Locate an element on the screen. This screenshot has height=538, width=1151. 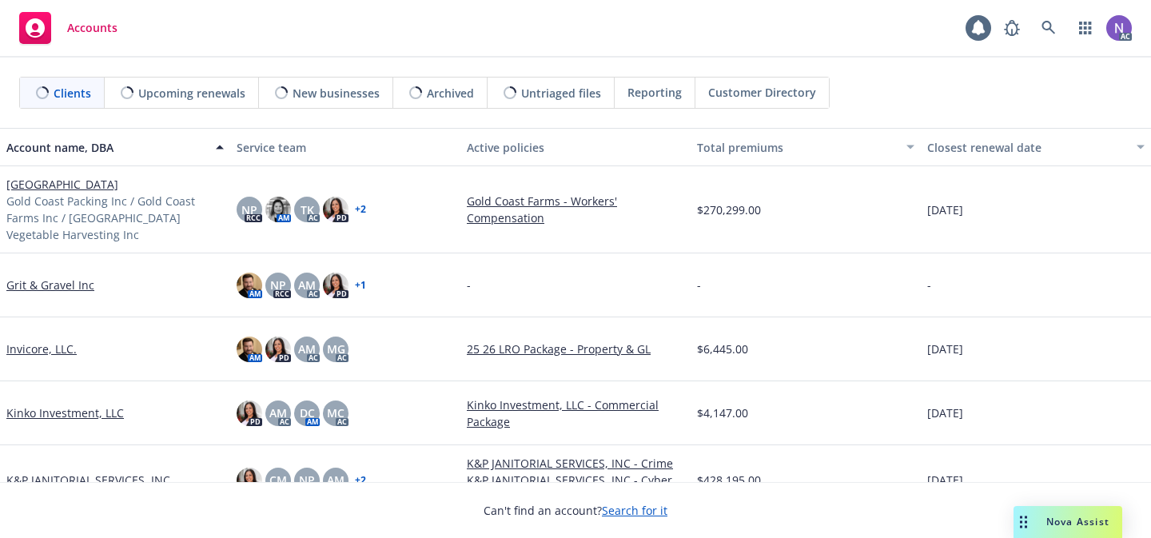
a: K&P JANITORIAL SERVICES, INC - Cyber is located at coordinates (576, 480).